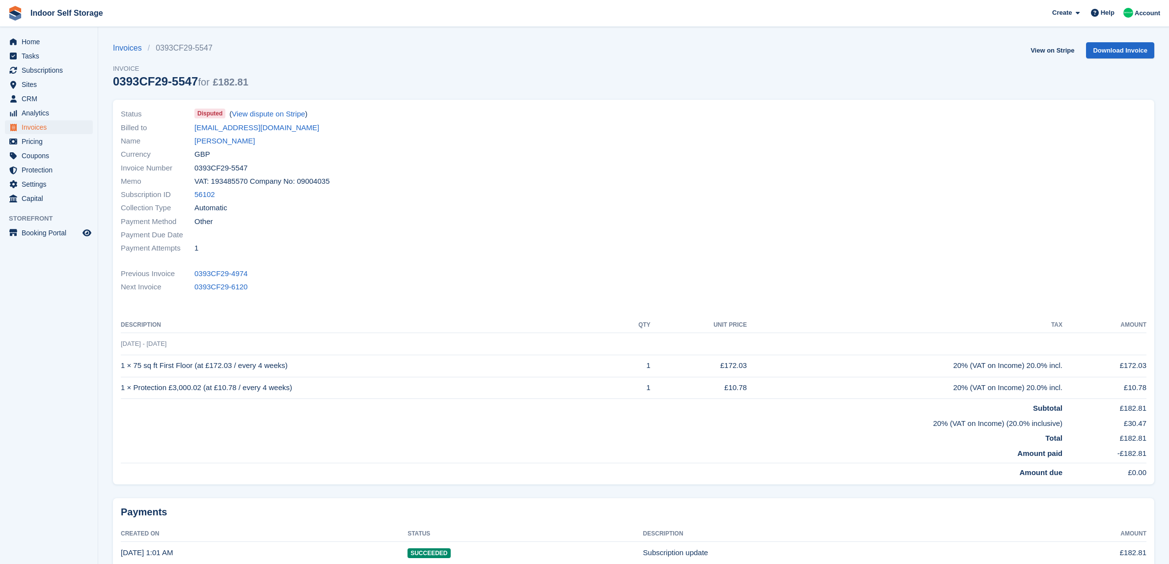  I want to click on nav: breadcrumbs, so click(181, 48).